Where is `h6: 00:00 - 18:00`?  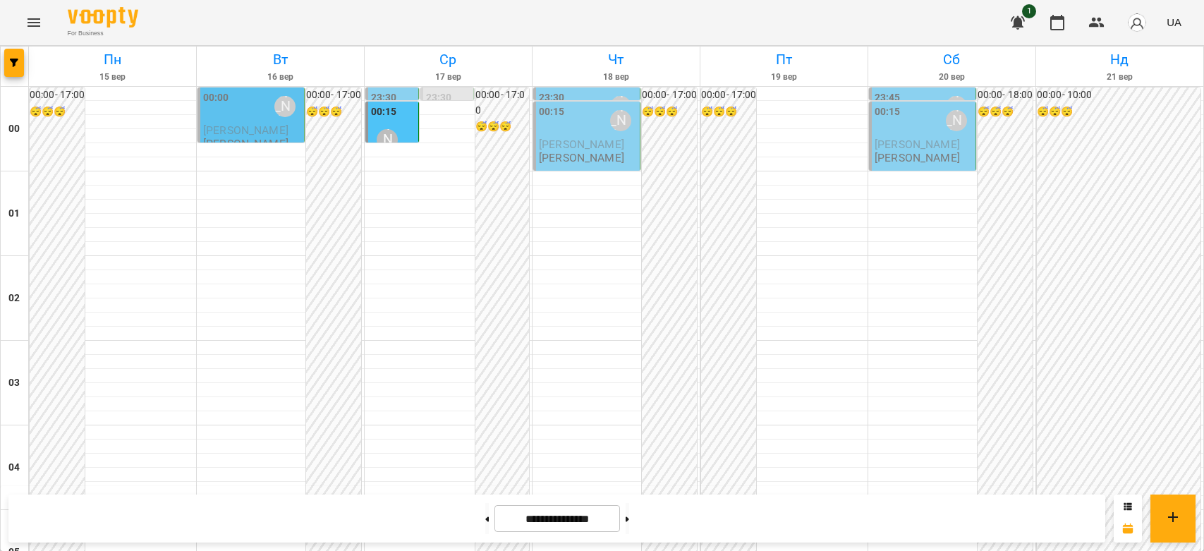
h6: 00:00 - 18:00 is located at coordinates (1005, 95).